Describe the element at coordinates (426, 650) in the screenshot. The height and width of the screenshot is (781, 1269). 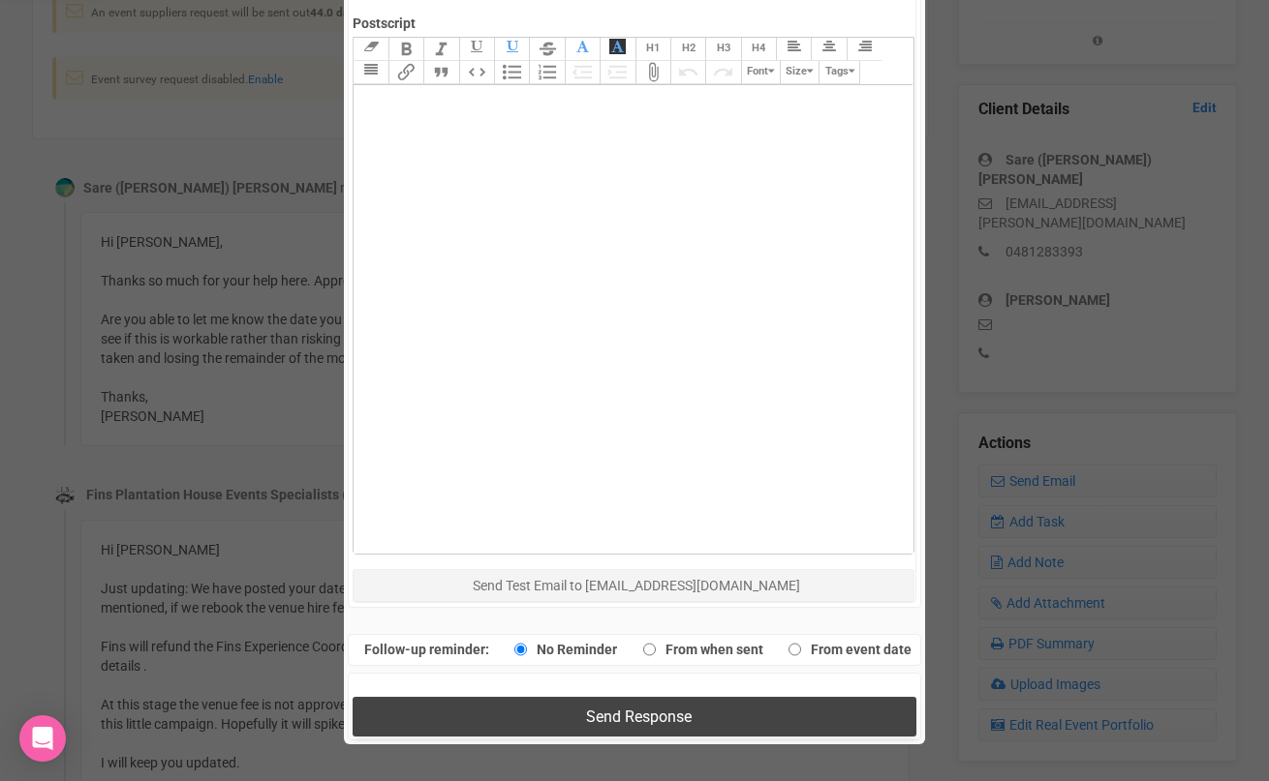
I see `label: Follow-up reminder:` at that location.